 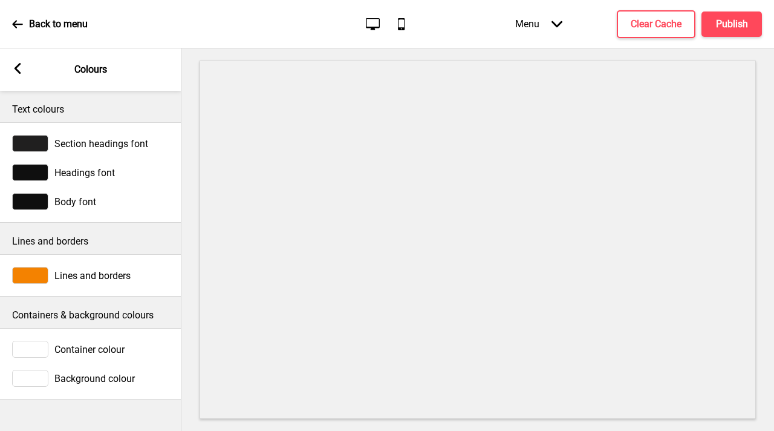 What do you see at coordinates (656, 24) in the screenshot?
I see `button: Clear Cache` at bounding box center [656, 24].